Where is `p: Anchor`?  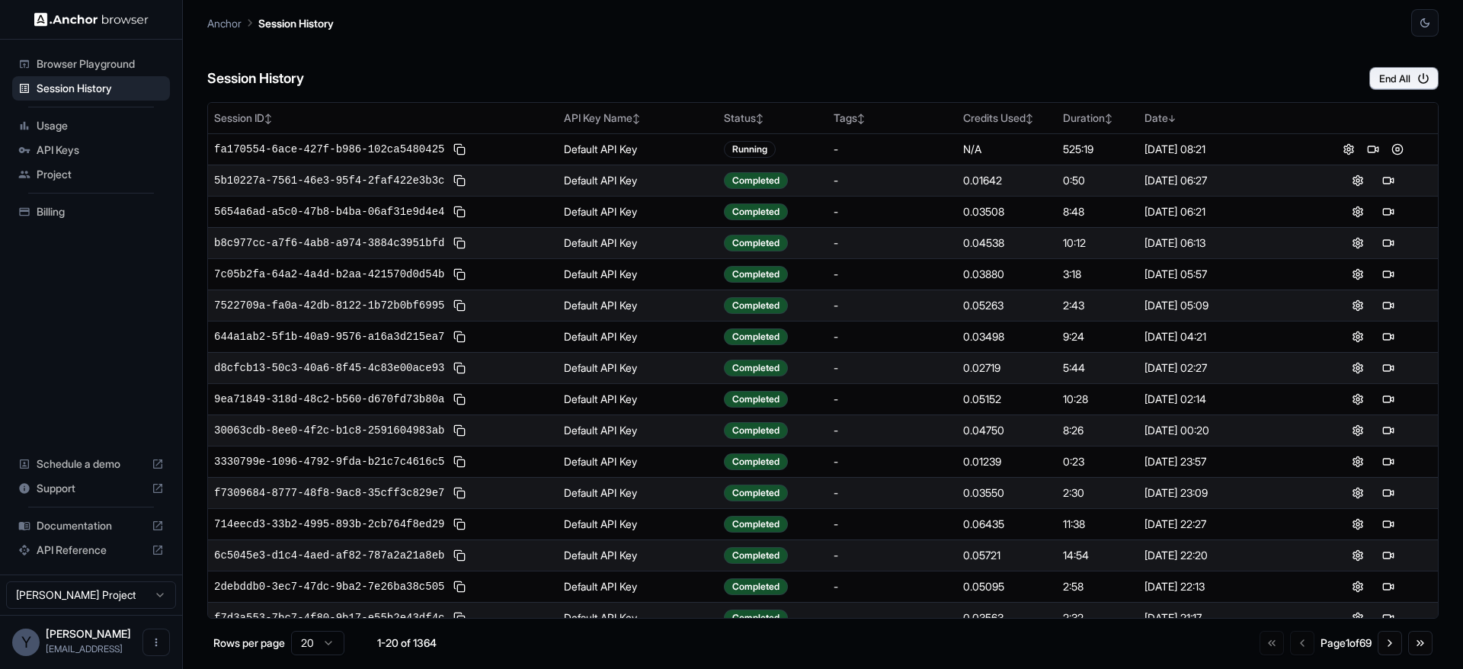
p: Anchor is located at coordinates (224, 23).